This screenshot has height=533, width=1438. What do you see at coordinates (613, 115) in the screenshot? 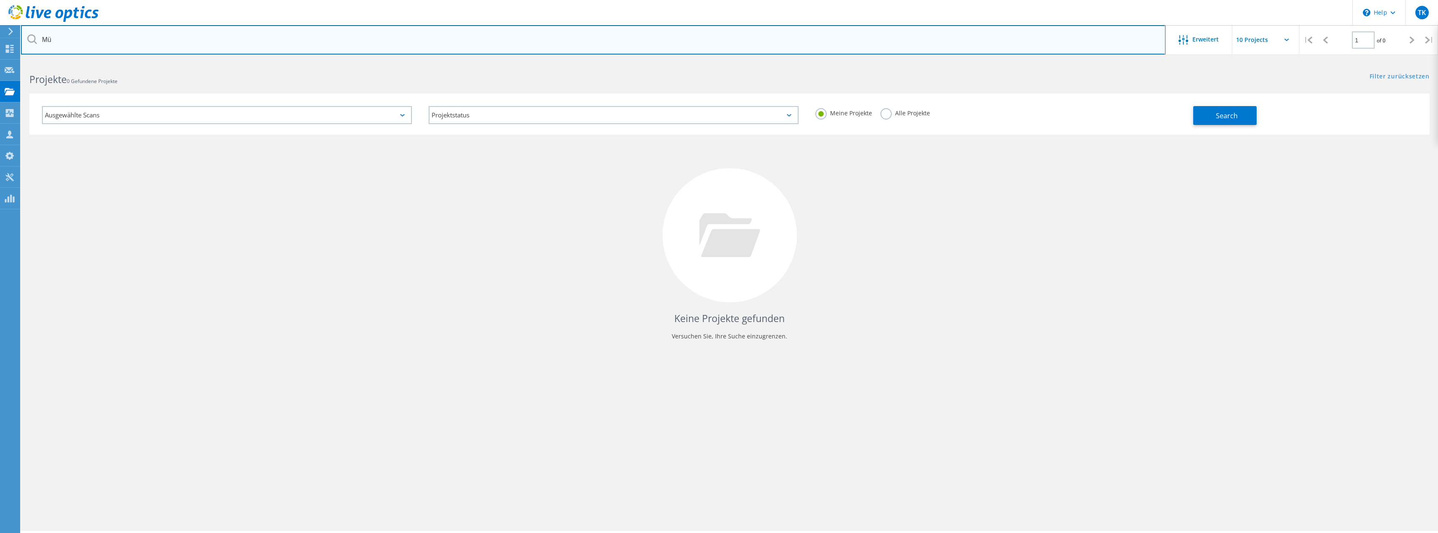
I see `div: Projektstatus` at bounding box center [613, 115].